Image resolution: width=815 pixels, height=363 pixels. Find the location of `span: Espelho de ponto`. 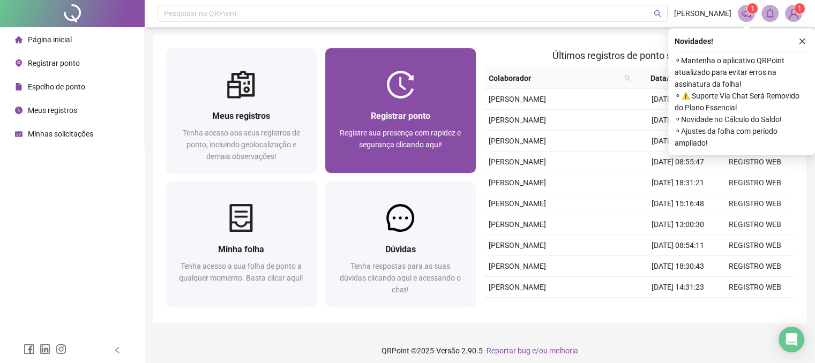

span: Espelho de ponto is located at coordinates (56, 87).